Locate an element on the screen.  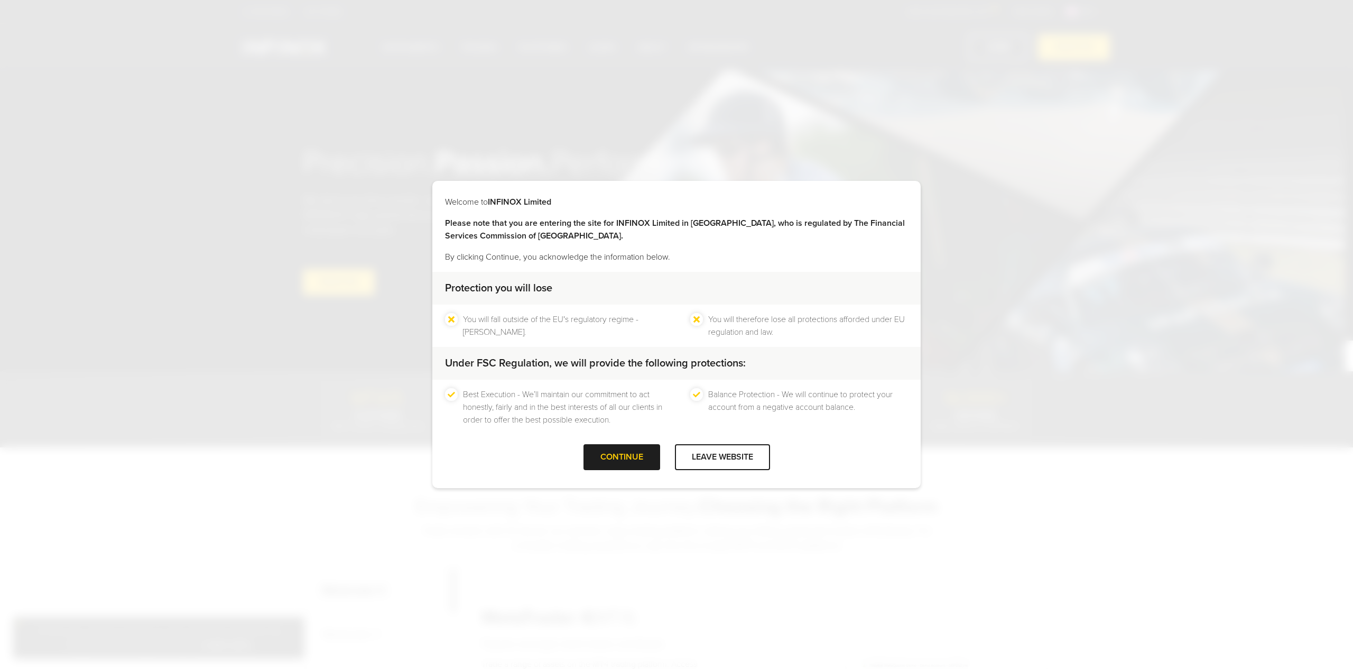
strong: Under FSC Regulation, we will provide the following protections: is located at coordinates (595, 363).